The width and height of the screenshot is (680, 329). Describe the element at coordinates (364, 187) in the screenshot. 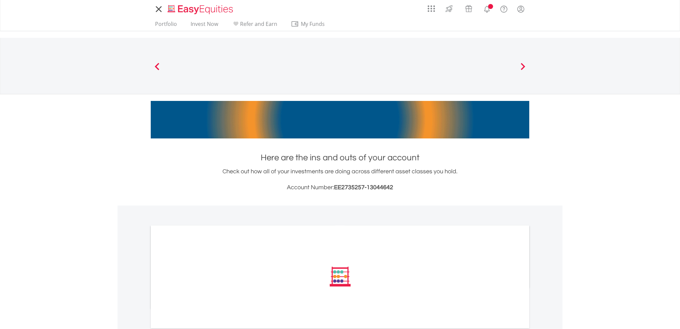

I see `span: EE2735257-13044642` at that location.